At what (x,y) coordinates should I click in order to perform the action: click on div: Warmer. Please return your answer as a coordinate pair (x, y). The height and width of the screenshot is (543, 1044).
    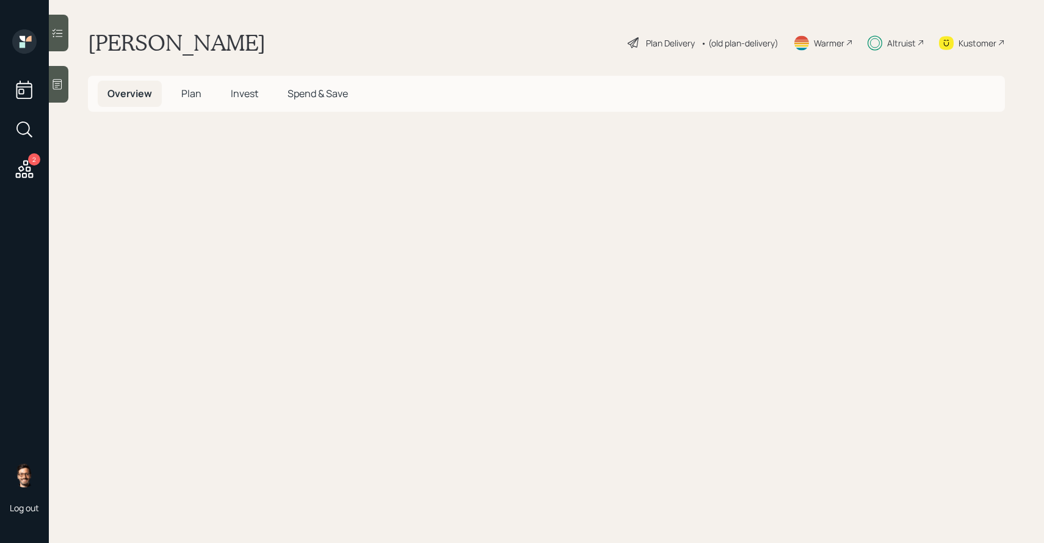
    Looking at the image, I should click on (829, 43).